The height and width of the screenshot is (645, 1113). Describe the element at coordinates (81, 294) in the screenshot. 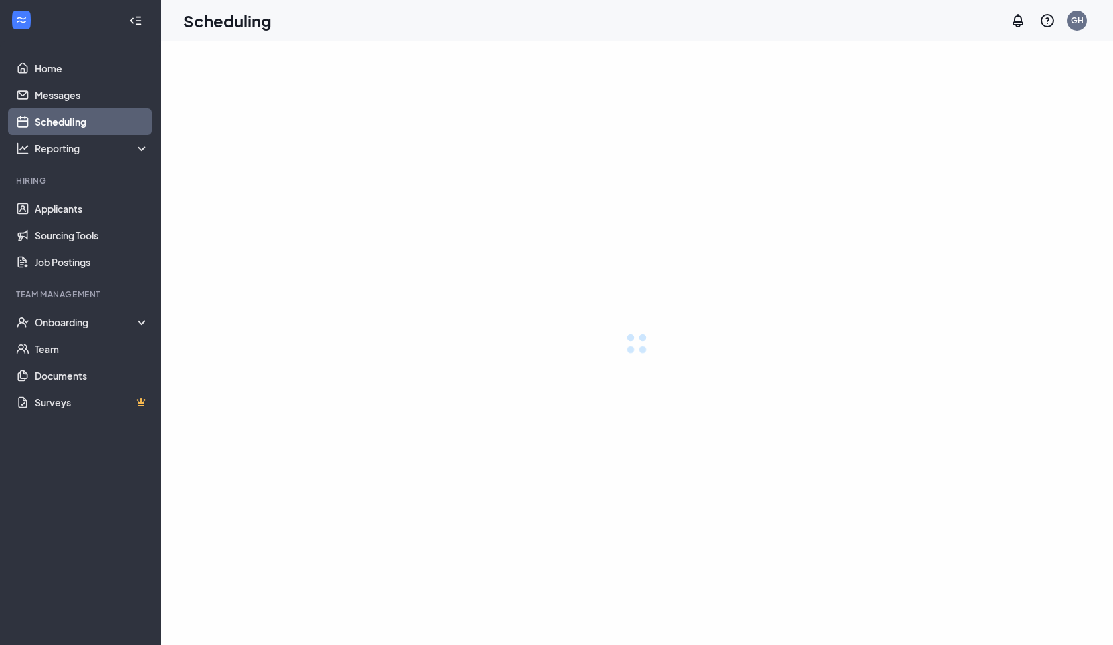

I see `div: Team Management` at that location.